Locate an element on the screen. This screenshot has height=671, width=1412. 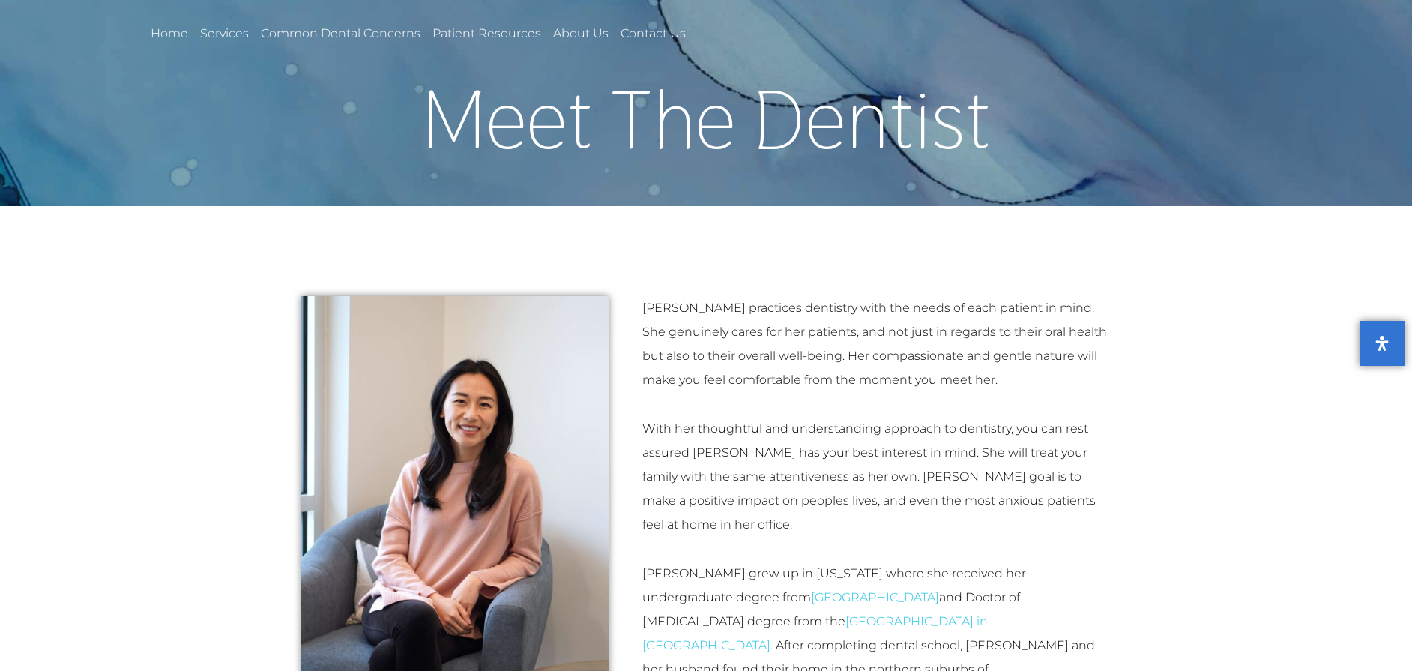
a: Common Dental Concerns is located at coordinates (340, 34).